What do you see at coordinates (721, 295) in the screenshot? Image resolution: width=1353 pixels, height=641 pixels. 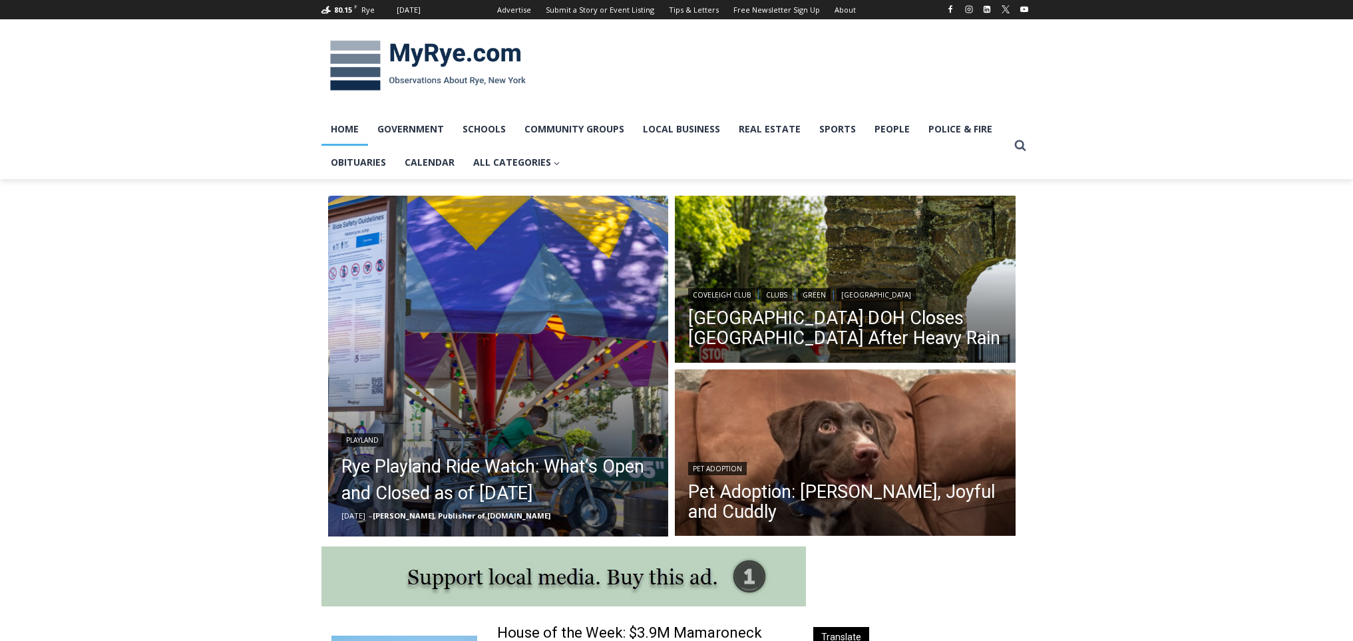 I see `a: Coveleigh Club` at bounding box center [721, 295].